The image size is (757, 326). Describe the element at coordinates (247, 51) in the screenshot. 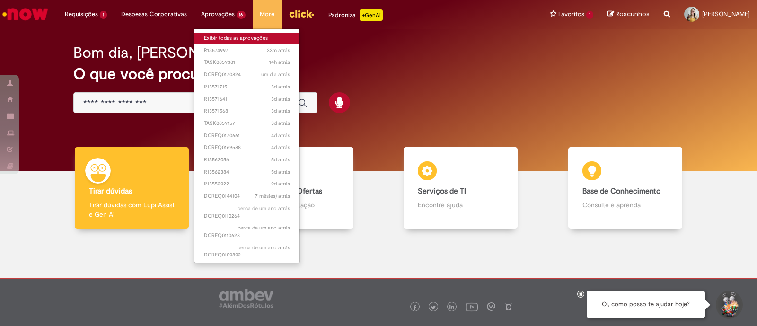

I see `span: R13574997` at that location.